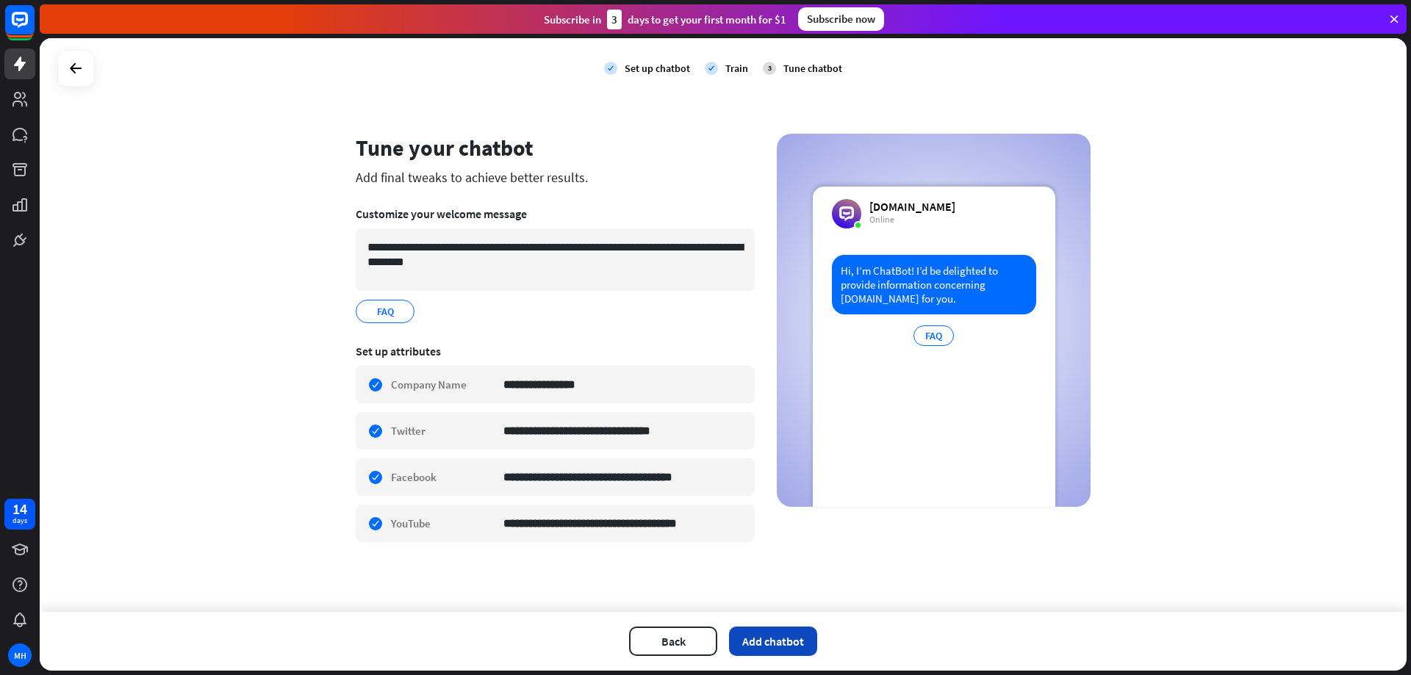 The height and width of the screenshot is (675, 1411). What do you see at coordinates (736, 68) in the screenshot?
I see `div: Train` at bounding box center [736, 68].